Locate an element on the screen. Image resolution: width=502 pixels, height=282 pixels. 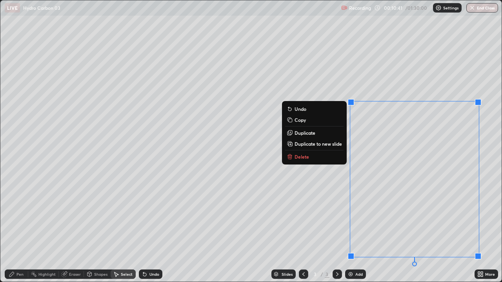
img: add-slide-button is located at coordinates (351, 275).